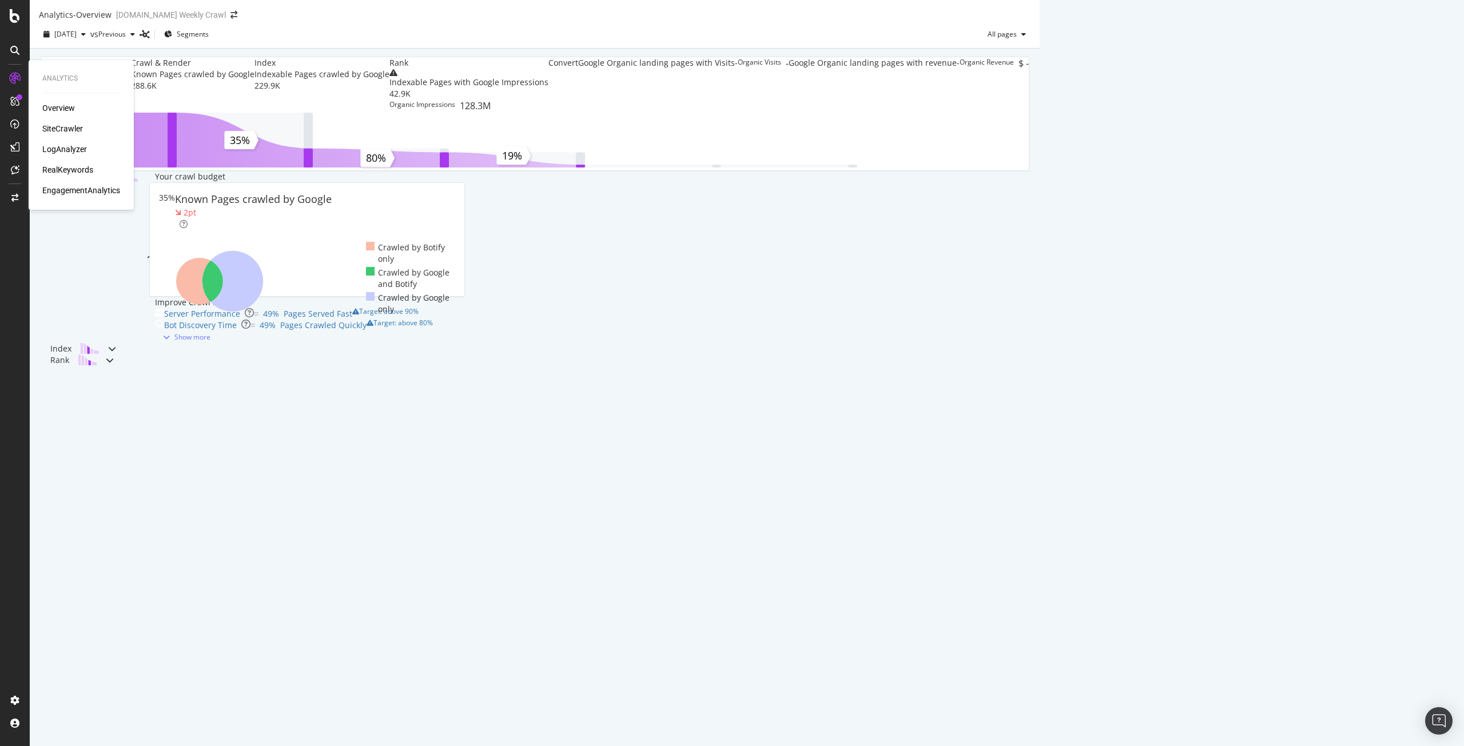 The height and width of the screenshot is (746, 1464). What do you see at coordinates (410, 253) in the screenshot?
I see `div: Crawled by Botify only` at bounding box center [410, 253].